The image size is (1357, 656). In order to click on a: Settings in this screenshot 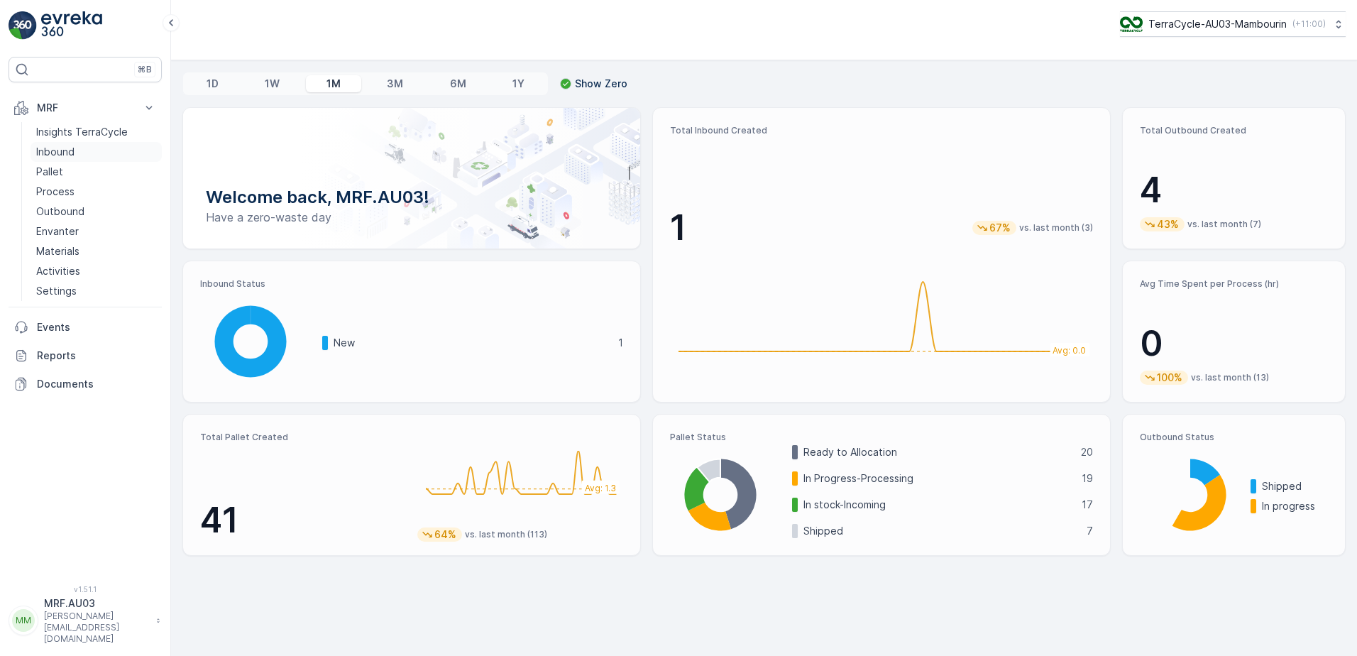, I will do `click(96, 291)`.